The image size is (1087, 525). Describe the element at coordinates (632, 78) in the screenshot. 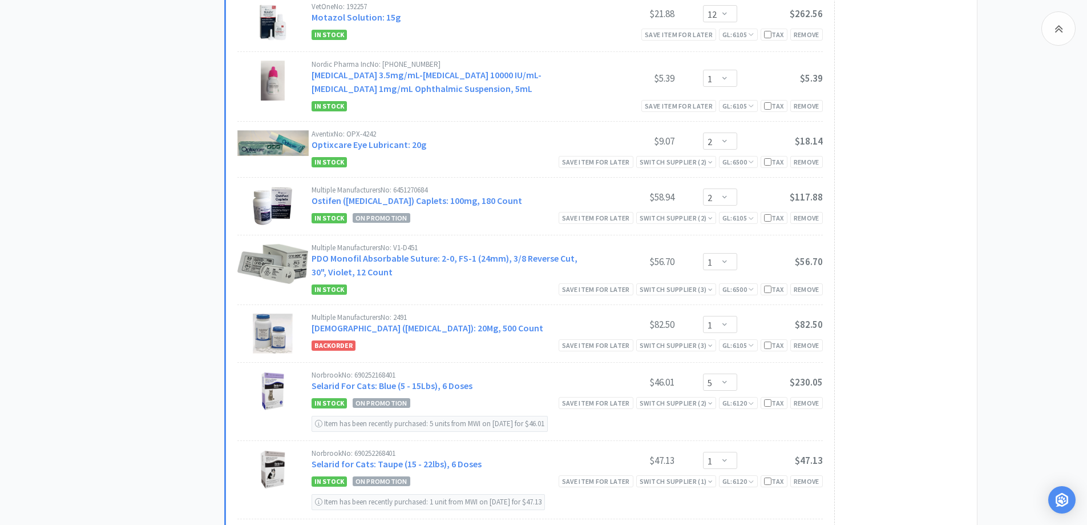

I see `div: $5.39` at that location.